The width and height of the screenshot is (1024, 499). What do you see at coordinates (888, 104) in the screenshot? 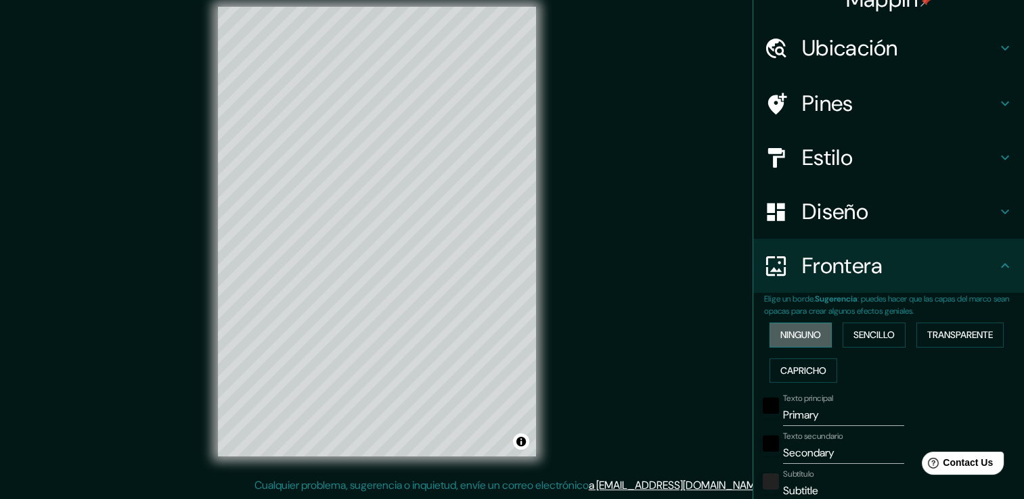
I see `div: Pines` at bounding box center [888, 104].